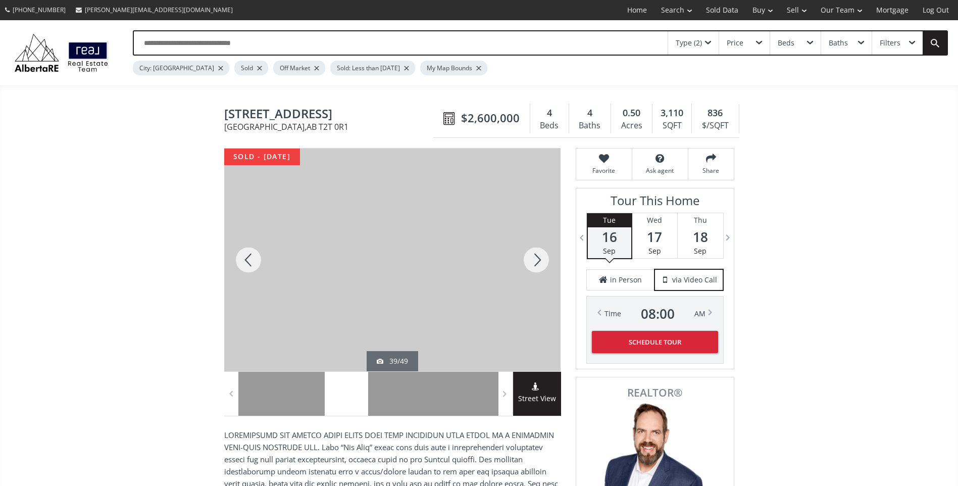 This screenshot has height=486, width=958. I want to click on div: SQFT, so click(671, 126).